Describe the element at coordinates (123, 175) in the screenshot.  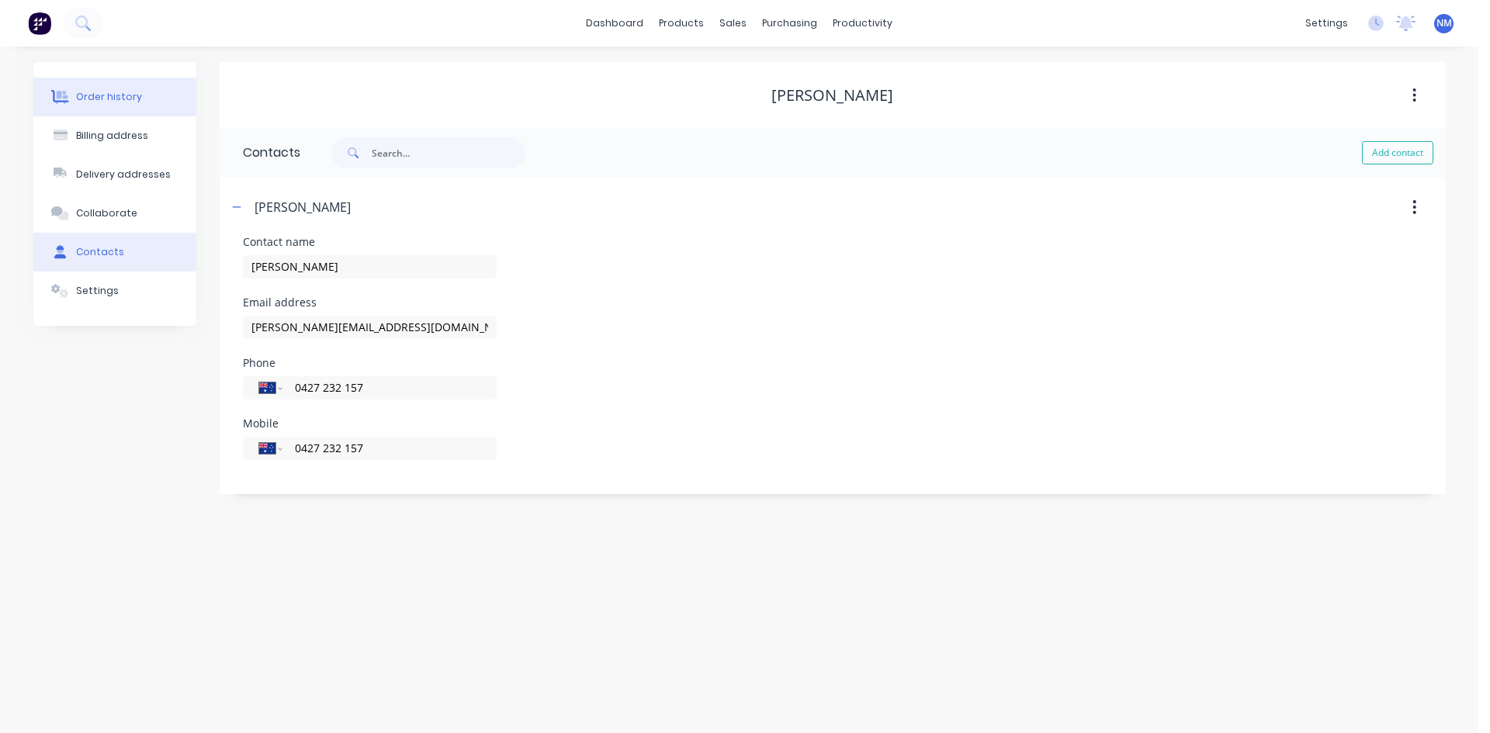
I see `div: Delivery addresses` at that location.